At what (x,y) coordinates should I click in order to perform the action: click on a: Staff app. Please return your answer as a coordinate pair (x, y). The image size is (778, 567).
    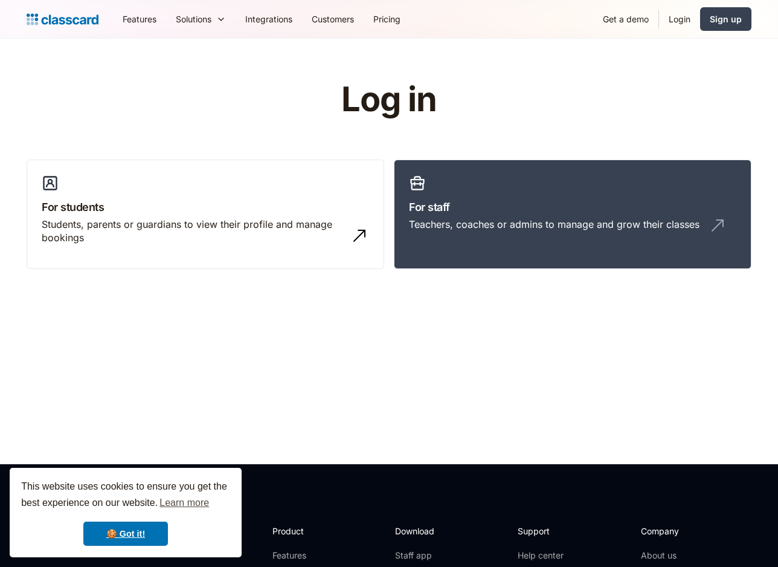
    Looking at the image, I should click on (420, 555).